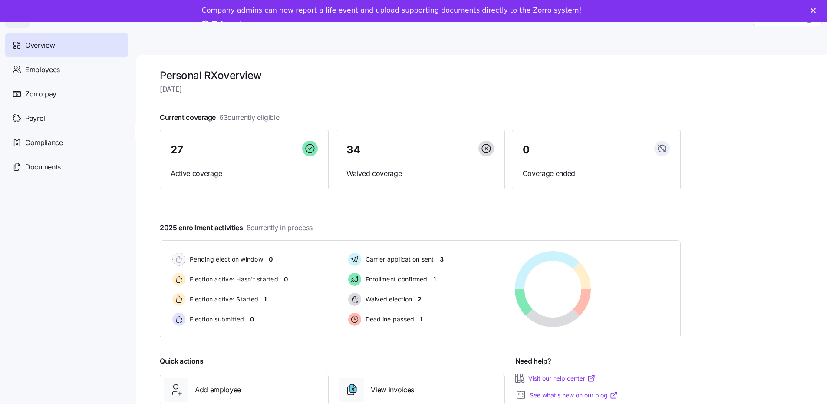  Describe the element at coordinates (420, 299) in the screenshot. I see `span: 2` at that location.